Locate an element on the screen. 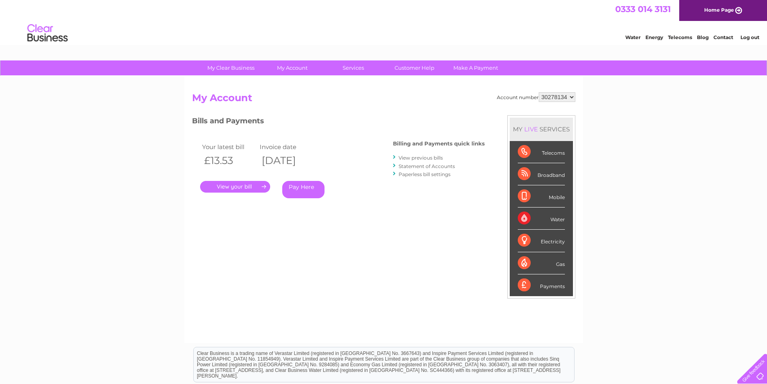  a: My Clear Business is located at coordinates (231, 68).